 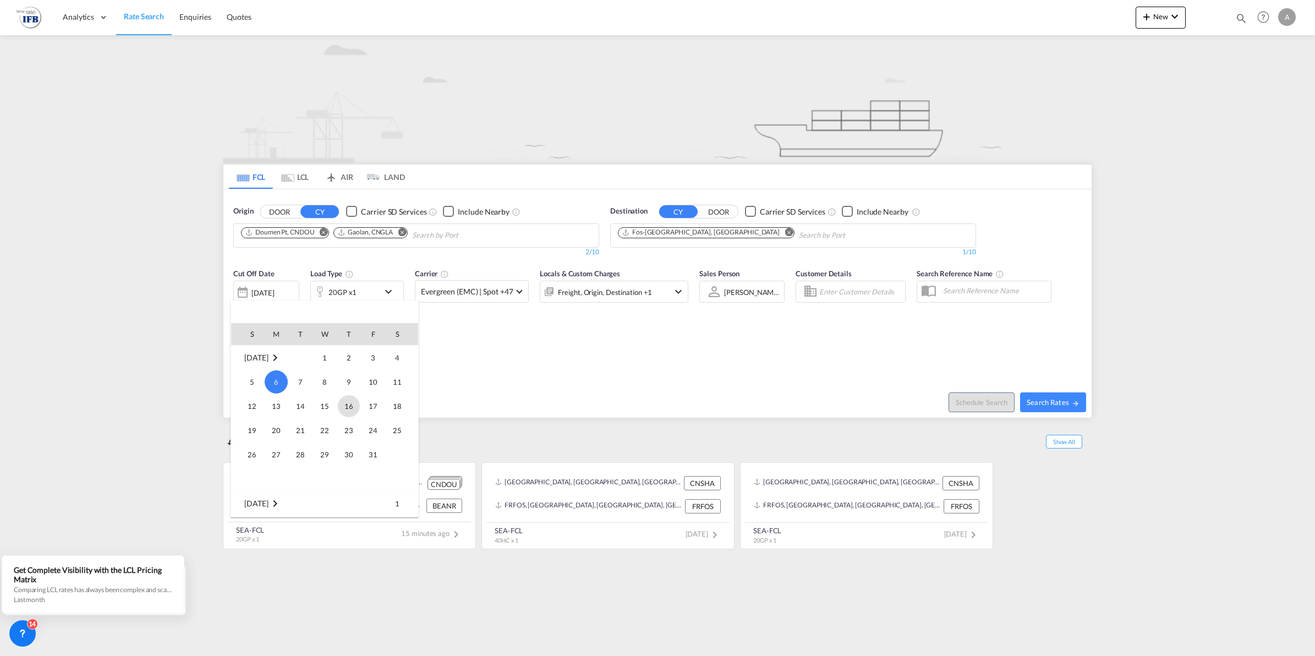 I want to click on td: Saturday November 1 2025, so click(x=402, y=503).